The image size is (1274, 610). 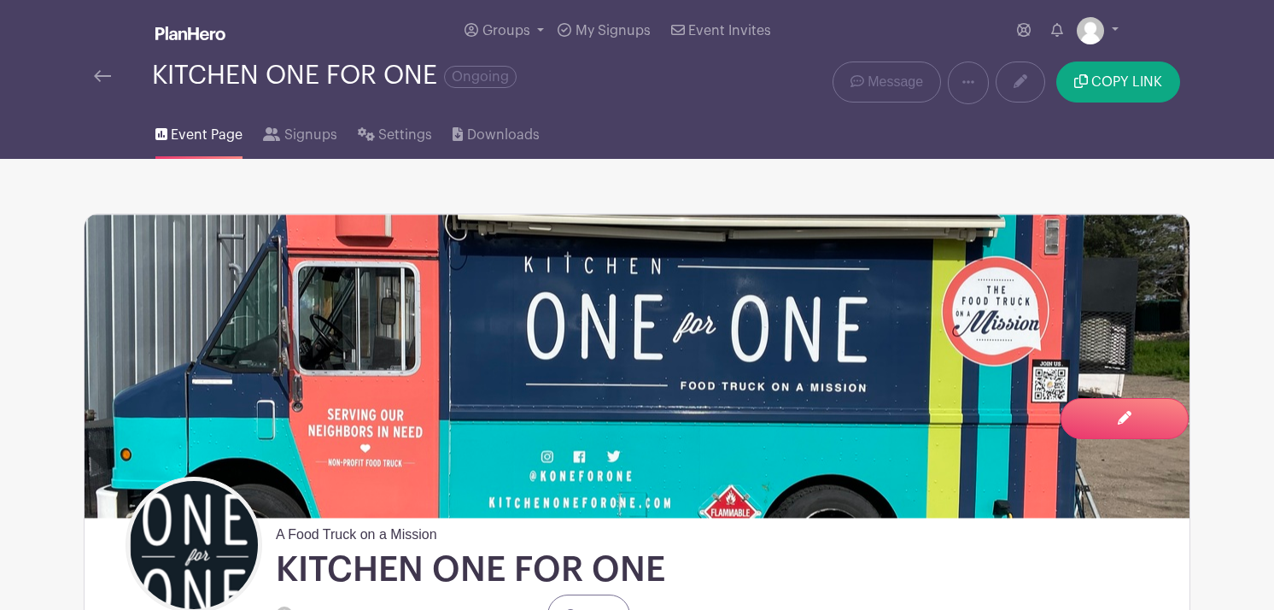 I want to click on span: Event Page, so click(x=207, y=135).